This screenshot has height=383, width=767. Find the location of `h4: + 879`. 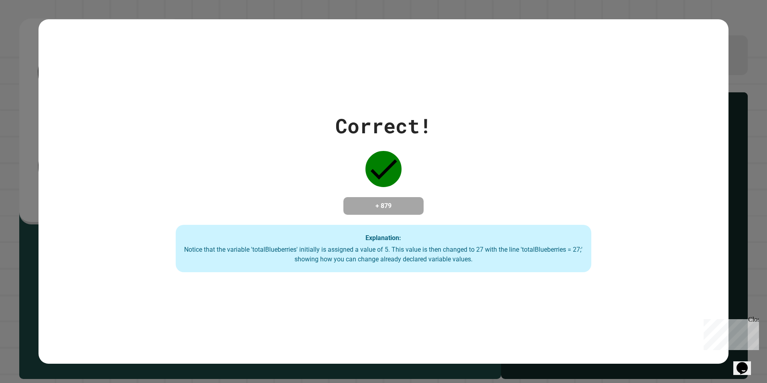

h4: + 879 is located at coordinates (384, 206).